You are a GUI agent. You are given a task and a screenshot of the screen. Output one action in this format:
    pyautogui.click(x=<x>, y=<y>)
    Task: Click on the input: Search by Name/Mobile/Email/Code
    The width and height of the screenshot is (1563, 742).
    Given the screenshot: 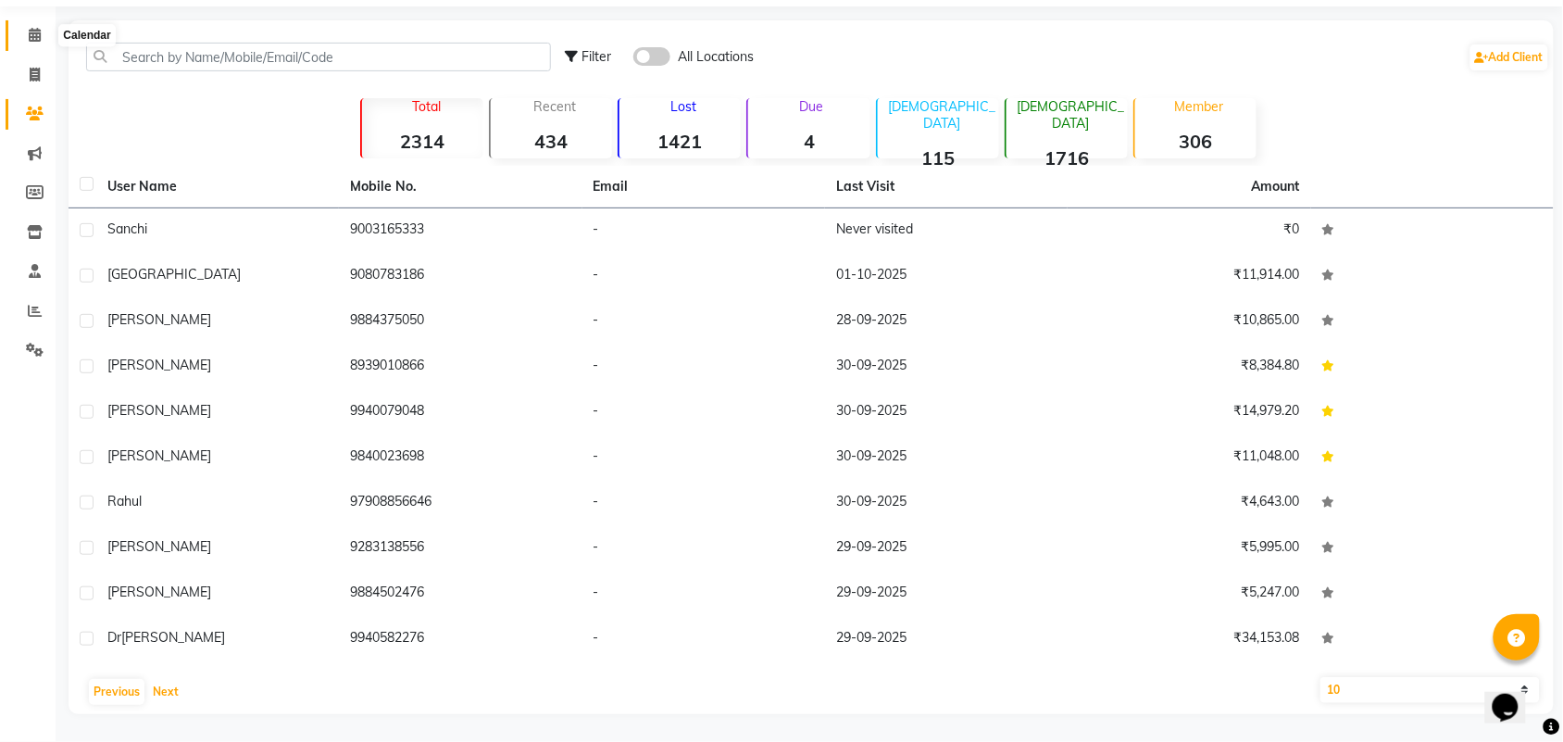 What is the action you would take?
    pyautogui.click(x=319, y=56)
    